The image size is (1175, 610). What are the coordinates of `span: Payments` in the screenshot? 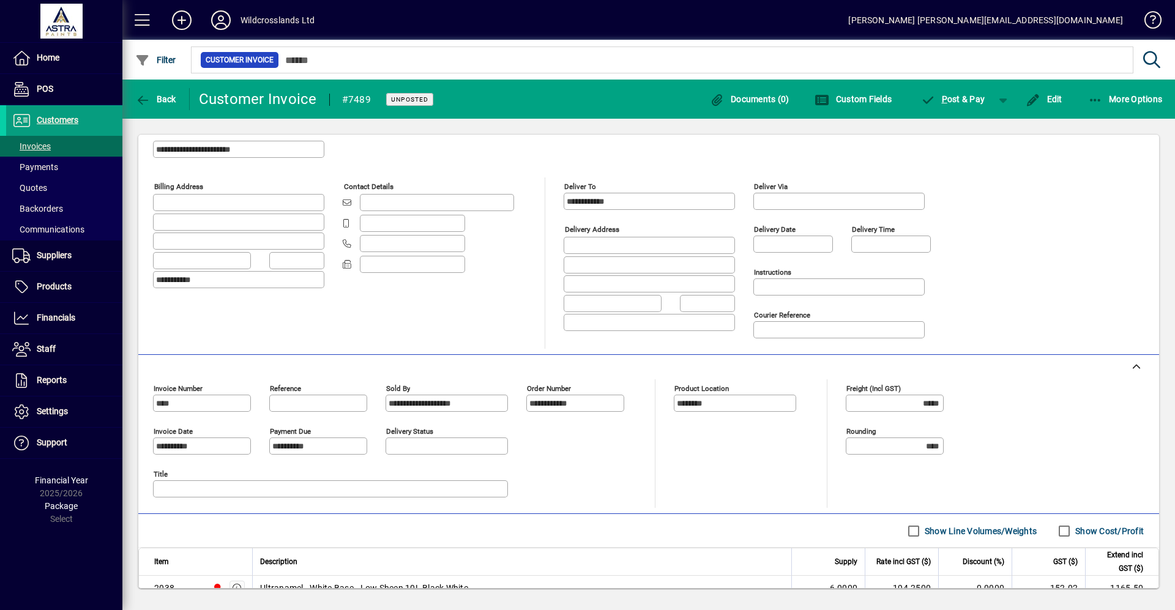 It's located at (35, 167).